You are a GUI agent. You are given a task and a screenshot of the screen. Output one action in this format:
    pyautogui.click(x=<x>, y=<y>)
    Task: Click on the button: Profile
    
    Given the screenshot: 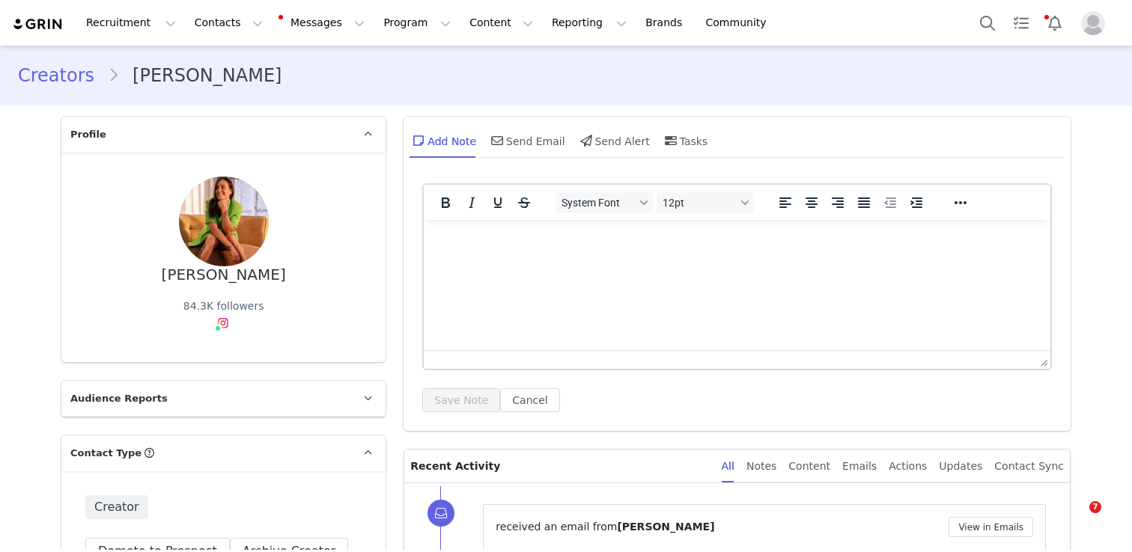 What is the action you would take?
    pyautogui.click(x=1096, y=23)
    